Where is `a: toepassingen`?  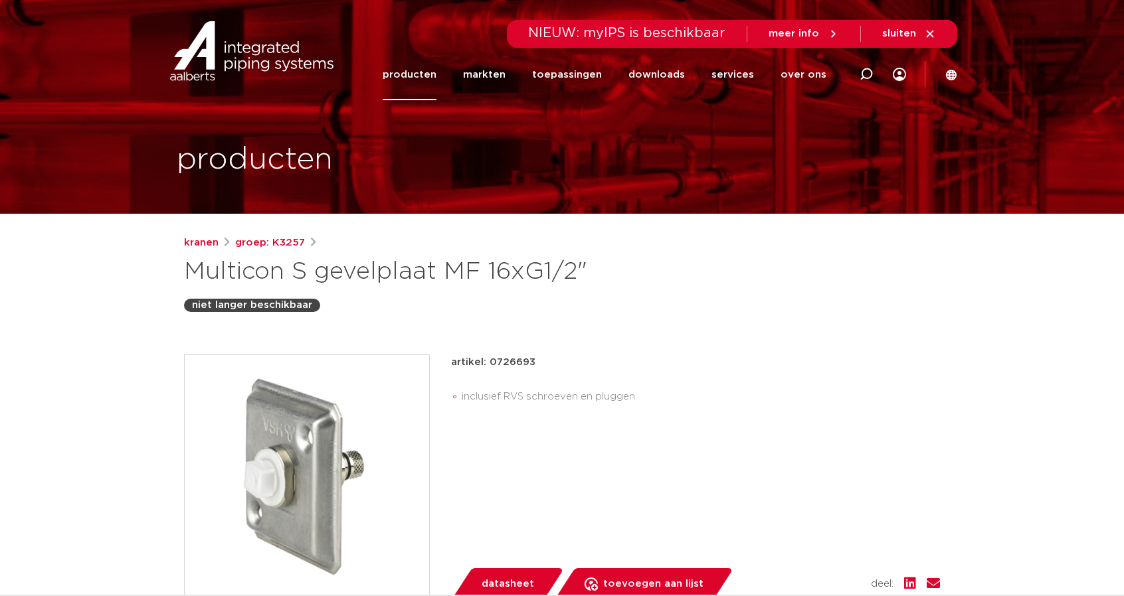
a: toepassingen is located at coordinates (567, 74).